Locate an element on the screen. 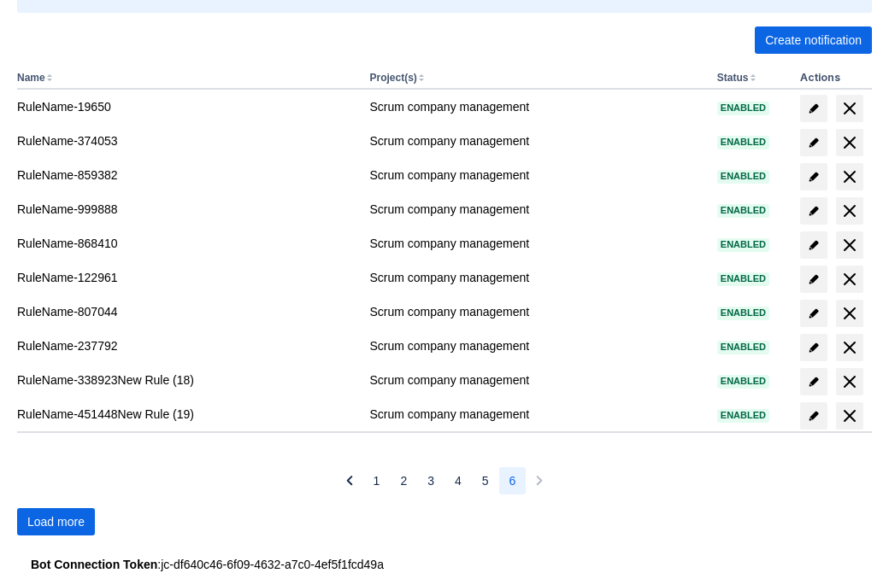 The height and width of the screenshot is (573, 889). button: Page 5 is located at coordinates (485, 481).